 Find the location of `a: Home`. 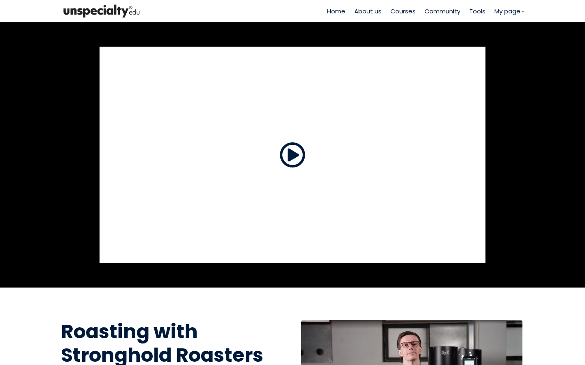

a: Home is located at coordinates (336, 11).